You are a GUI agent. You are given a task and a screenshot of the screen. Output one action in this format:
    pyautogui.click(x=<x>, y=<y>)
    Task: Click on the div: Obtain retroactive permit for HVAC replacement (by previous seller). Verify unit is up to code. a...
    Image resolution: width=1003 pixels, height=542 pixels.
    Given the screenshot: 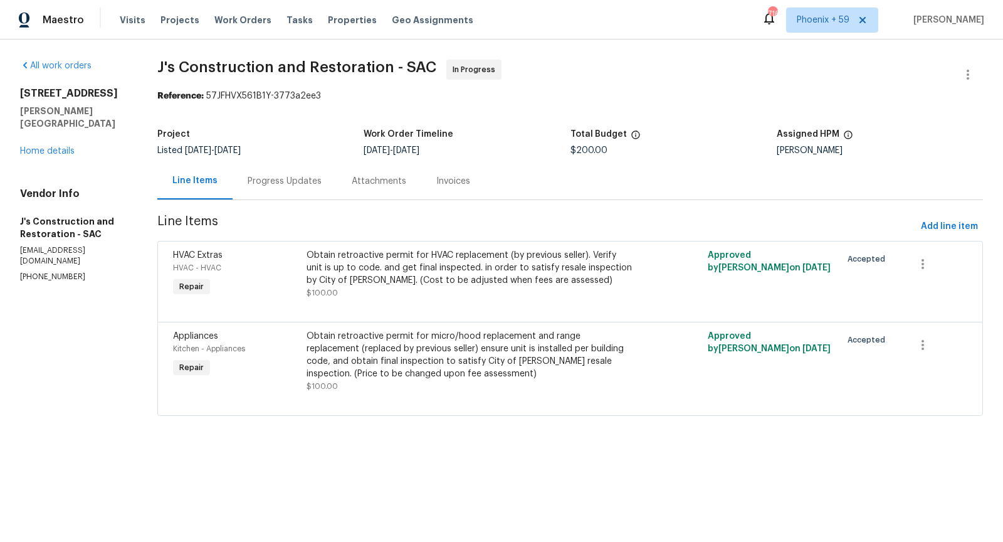 What is the action you would take?
    pyautogui.click(x=470, y=268)
    